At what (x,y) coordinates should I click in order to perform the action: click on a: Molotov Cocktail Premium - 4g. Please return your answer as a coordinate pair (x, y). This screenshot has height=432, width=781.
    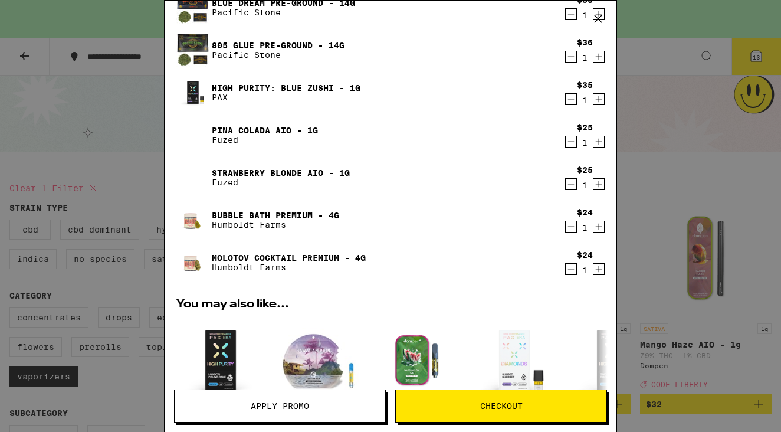
    Looking at the image, I should click on (288, 258).